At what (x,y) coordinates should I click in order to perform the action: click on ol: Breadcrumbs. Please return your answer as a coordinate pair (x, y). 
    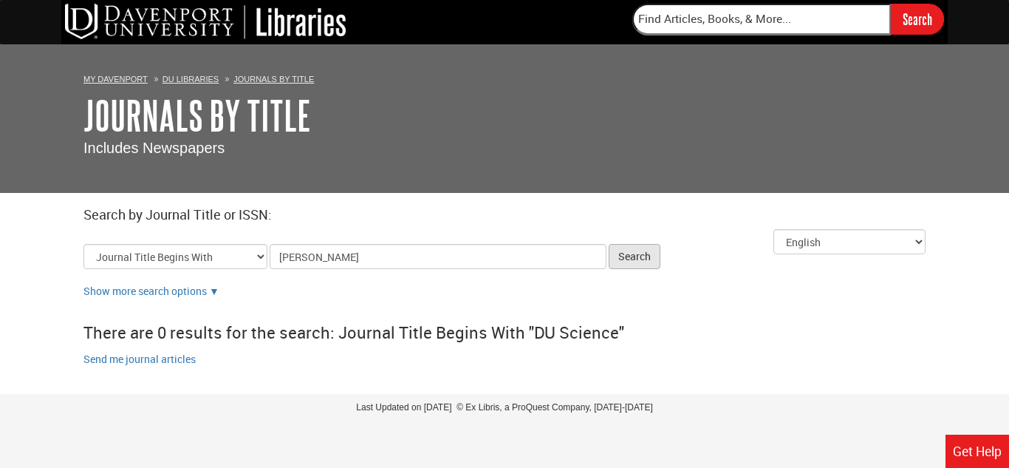
    Looking at the image, I should click on (505, 78).